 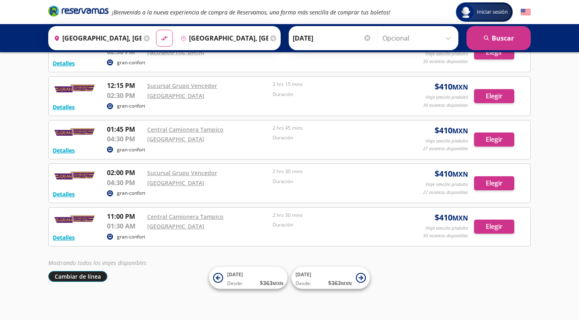 What do you see at coordinates (525, 12) in the screenshot?
I see `button: English` at bounding box center [525, 12].